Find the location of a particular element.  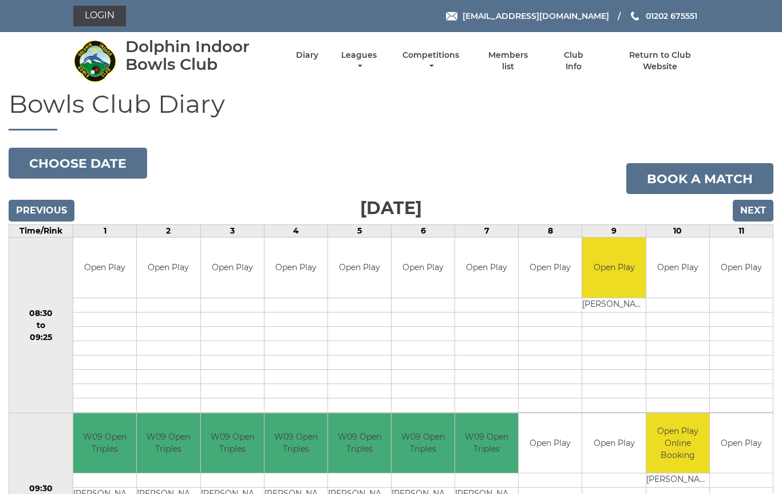

td: 08:30 to 09:25 is located at coordinates (41, 325).